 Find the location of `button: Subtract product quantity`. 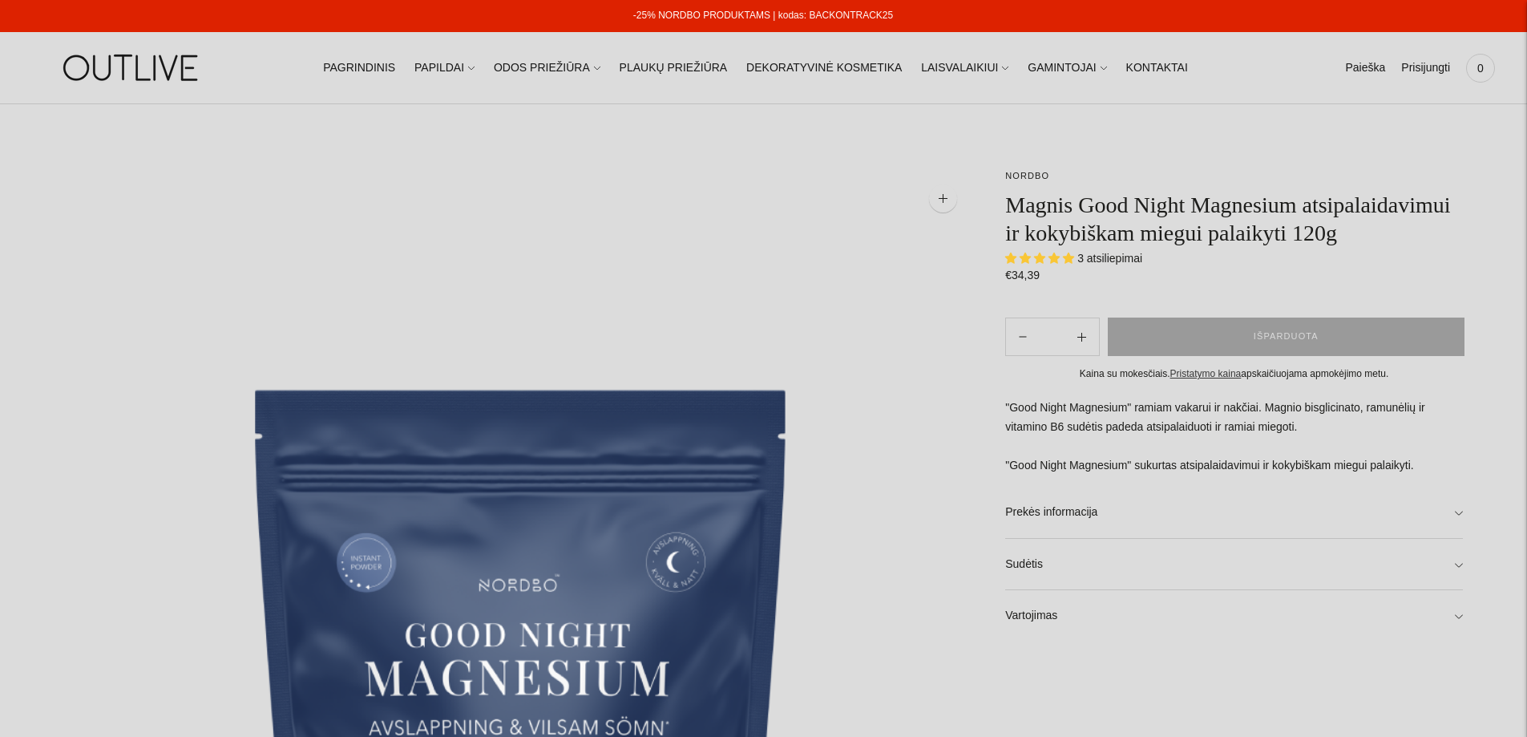

button: Subtract product quantity is located at coordinates (1081, 337).